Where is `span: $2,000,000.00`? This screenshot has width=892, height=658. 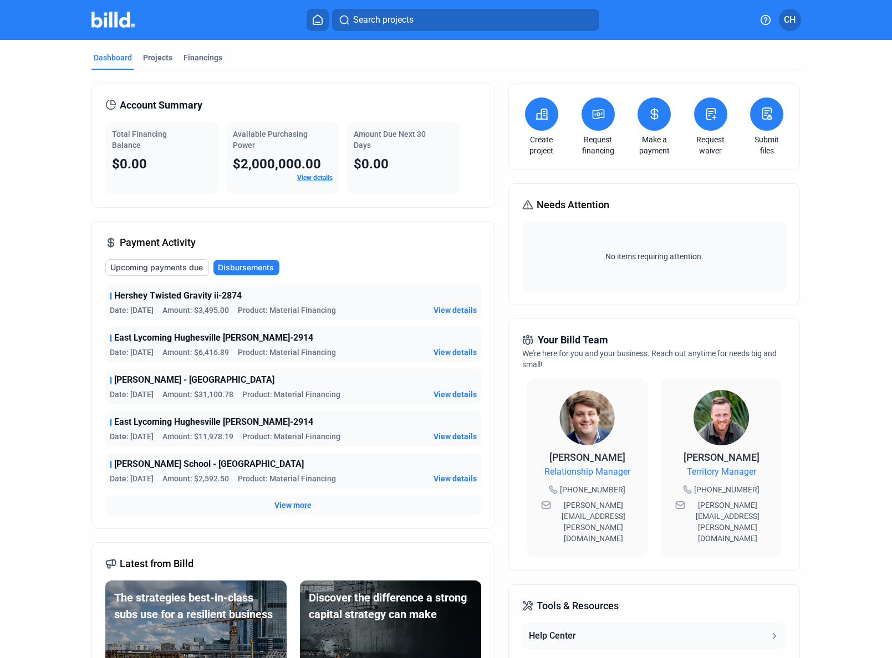
span: $2,000,000.00 is located at coordinates (277, 164).